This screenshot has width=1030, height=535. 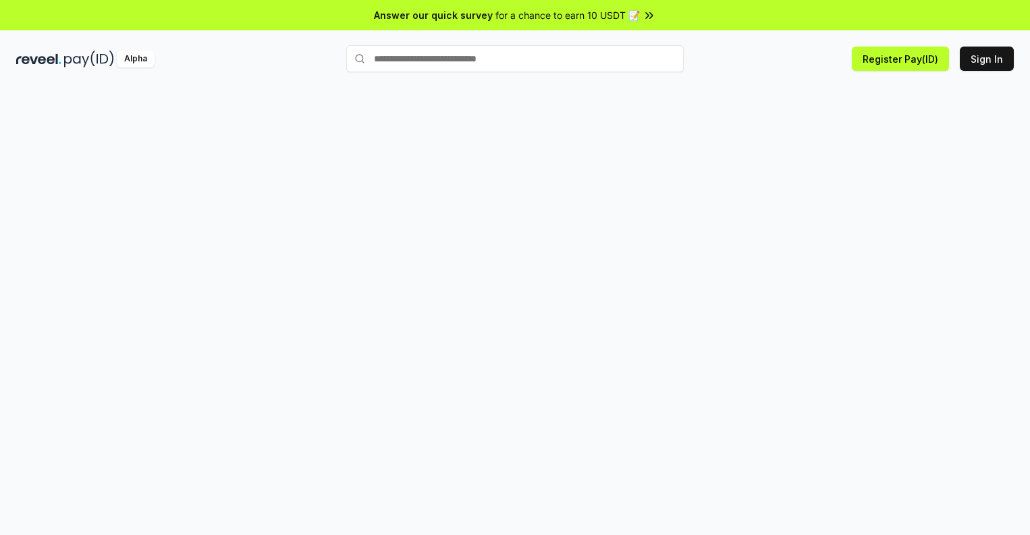 I want to click on img: pay_id, so click(x=89, y=59).